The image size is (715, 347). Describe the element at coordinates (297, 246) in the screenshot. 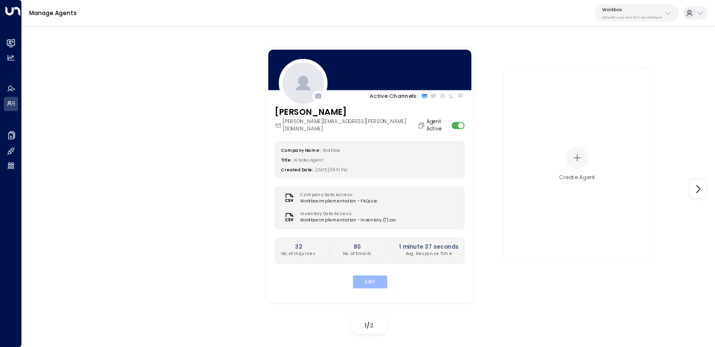

I see `h2: 32` at that location.